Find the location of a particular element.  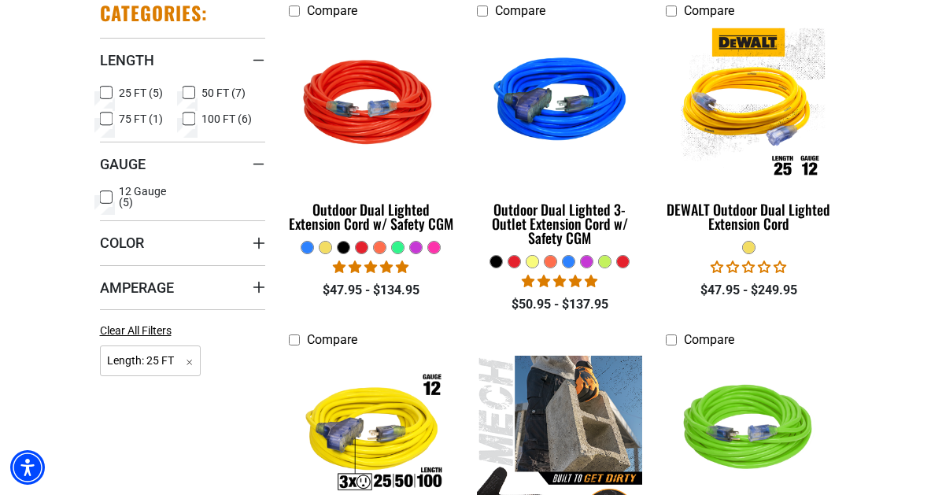

span: 4.80 stars is located at coordinates (560, 281).